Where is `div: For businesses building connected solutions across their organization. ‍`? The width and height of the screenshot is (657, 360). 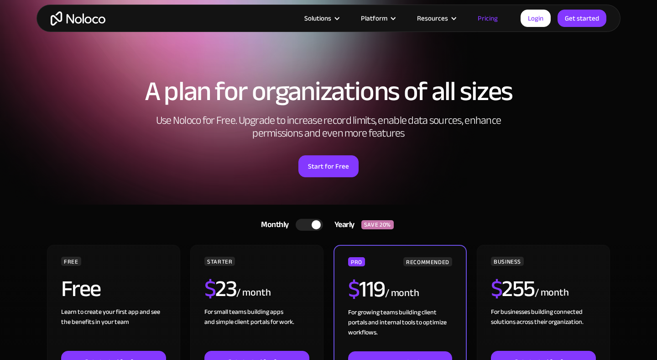 div: For businesses building connected solutions across their organization. ‍ is located at coordinates (544, 329).